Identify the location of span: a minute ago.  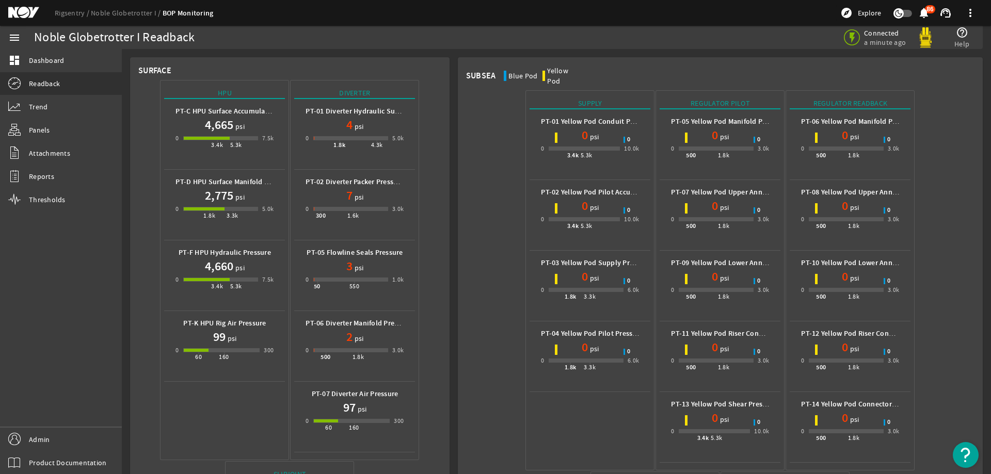
(886, 42).